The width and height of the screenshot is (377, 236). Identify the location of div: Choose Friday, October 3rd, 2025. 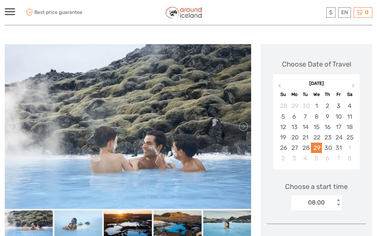
(338, 105).